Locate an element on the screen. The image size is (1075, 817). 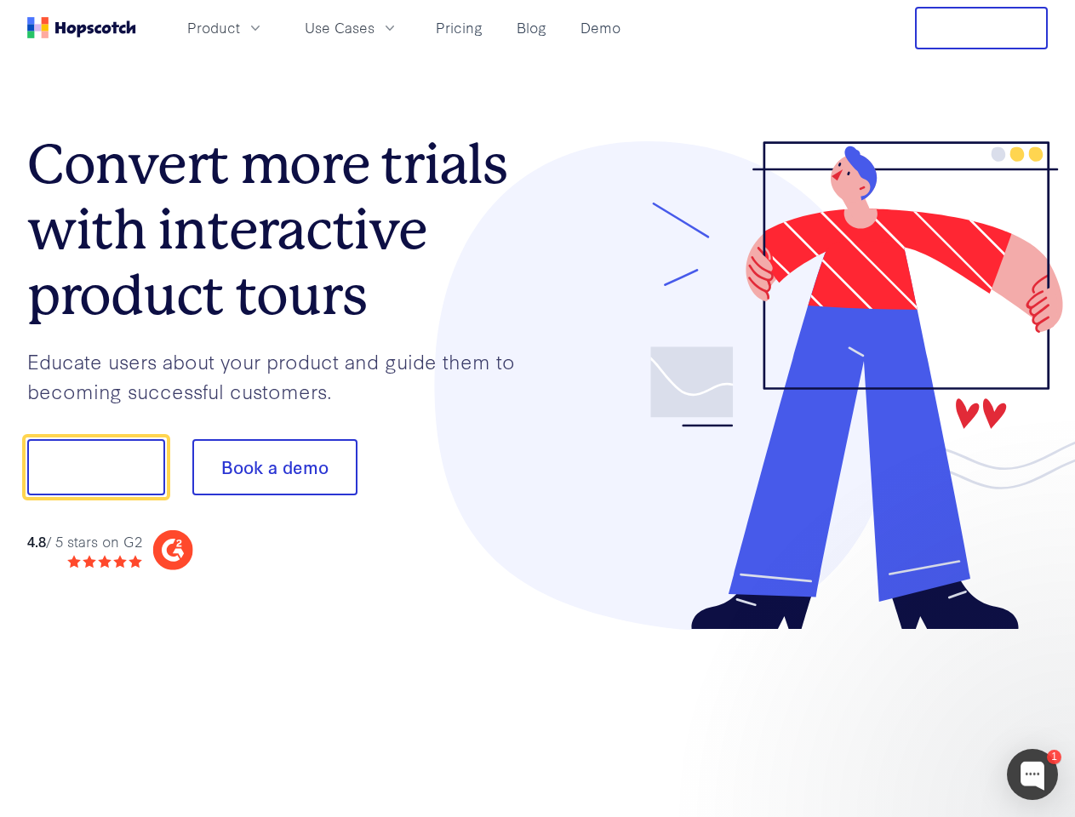
a: Home is located at coordinates (82, 27).